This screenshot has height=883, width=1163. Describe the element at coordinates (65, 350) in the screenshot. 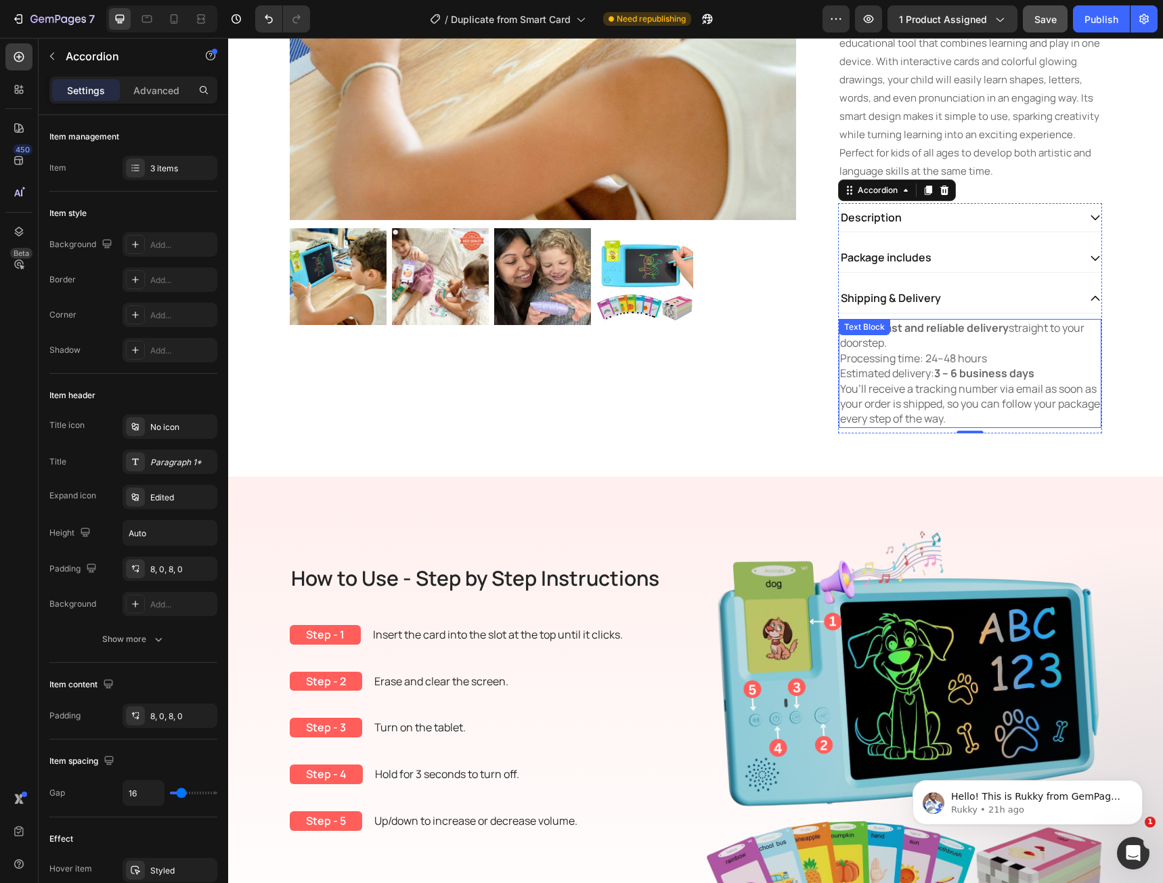

I see `div: Shadow` at that location.